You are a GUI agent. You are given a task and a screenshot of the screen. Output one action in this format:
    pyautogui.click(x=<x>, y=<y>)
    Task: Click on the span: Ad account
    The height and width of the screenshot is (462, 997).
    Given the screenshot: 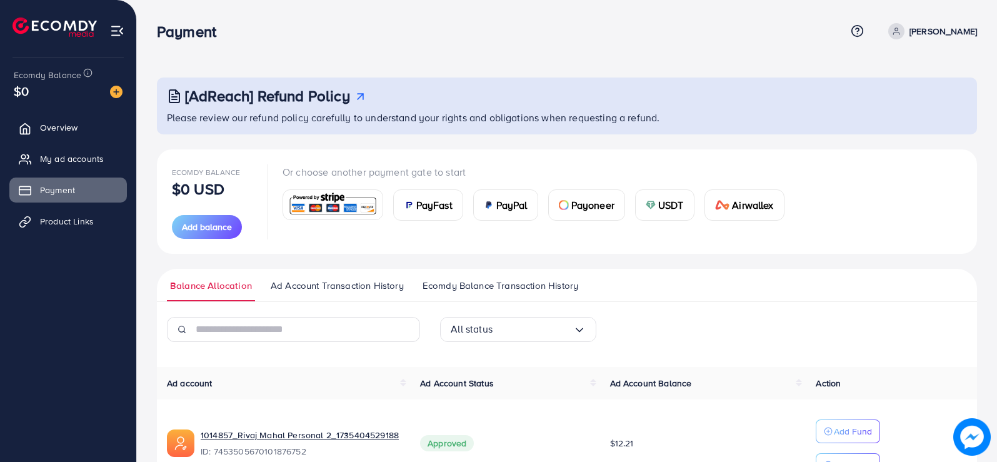 What is the action you would take?
    pyautogui.click(x=189, y=383)
    